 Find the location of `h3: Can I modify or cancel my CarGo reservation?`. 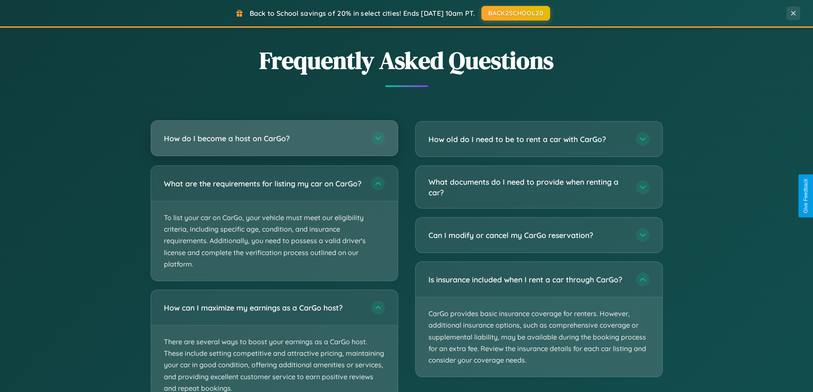

h3: Can I modify or cancel my CarGo reservation? is located at coordinates (528, 235).